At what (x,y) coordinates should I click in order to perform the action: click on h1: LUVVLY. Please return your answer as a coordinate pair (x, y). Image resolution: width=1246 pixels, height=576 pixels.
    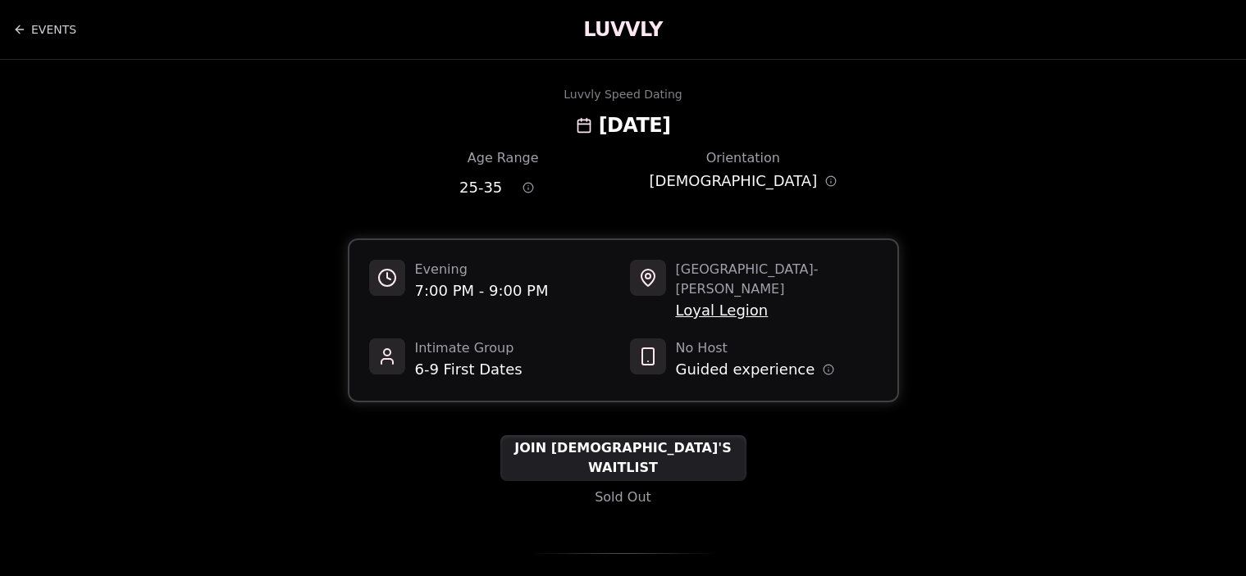
    Looking at the image, I should click on (622, 30).